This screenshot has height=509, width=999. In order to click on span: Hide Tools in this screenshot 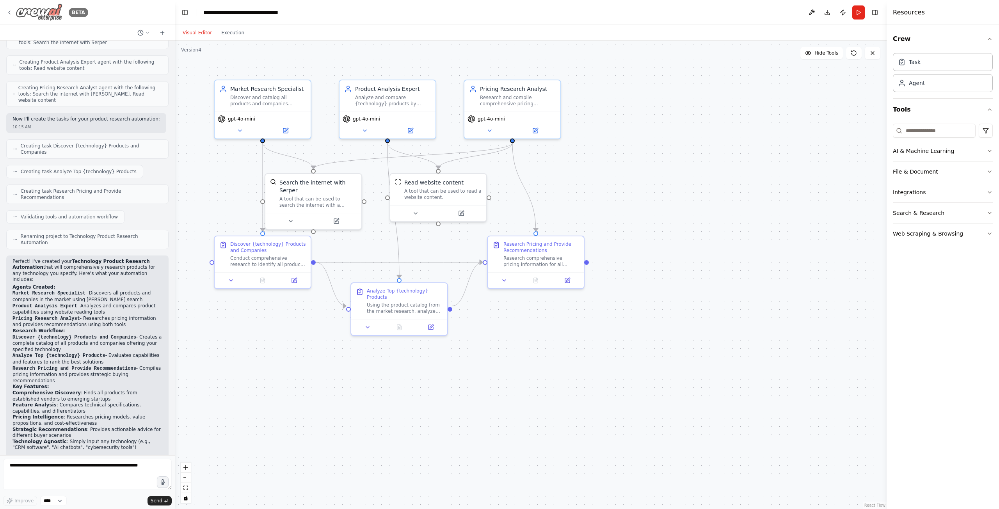, I will do `click(826, 53)`.